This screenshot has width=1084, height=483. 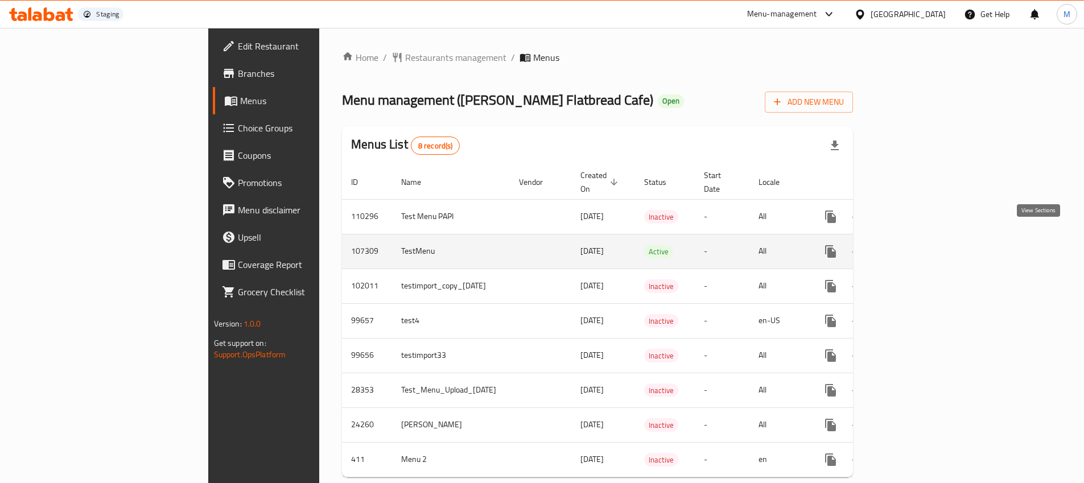 What do you see at coordinates (362, 182) in the screenshot?
I see `span: ID` at bounding box center [362, 182].